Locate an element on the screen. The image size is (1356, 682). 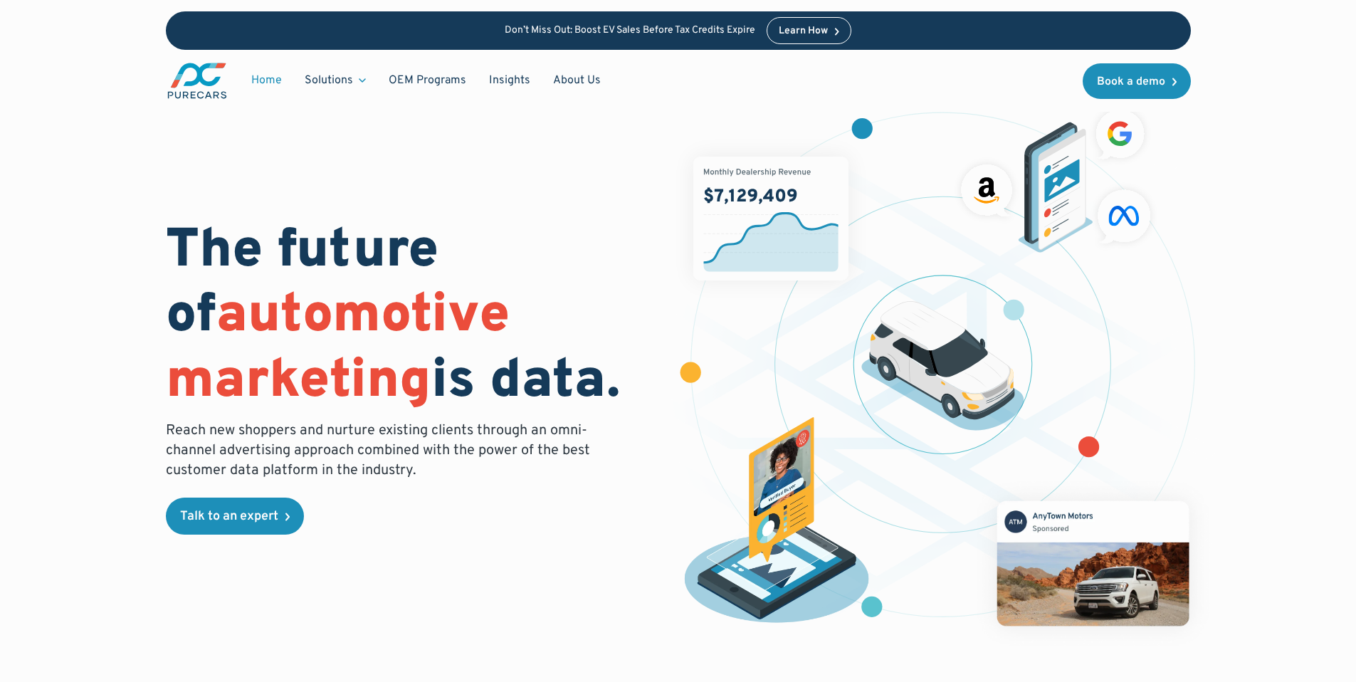
h1: The future of is data. is located at coordinates (414, 318).